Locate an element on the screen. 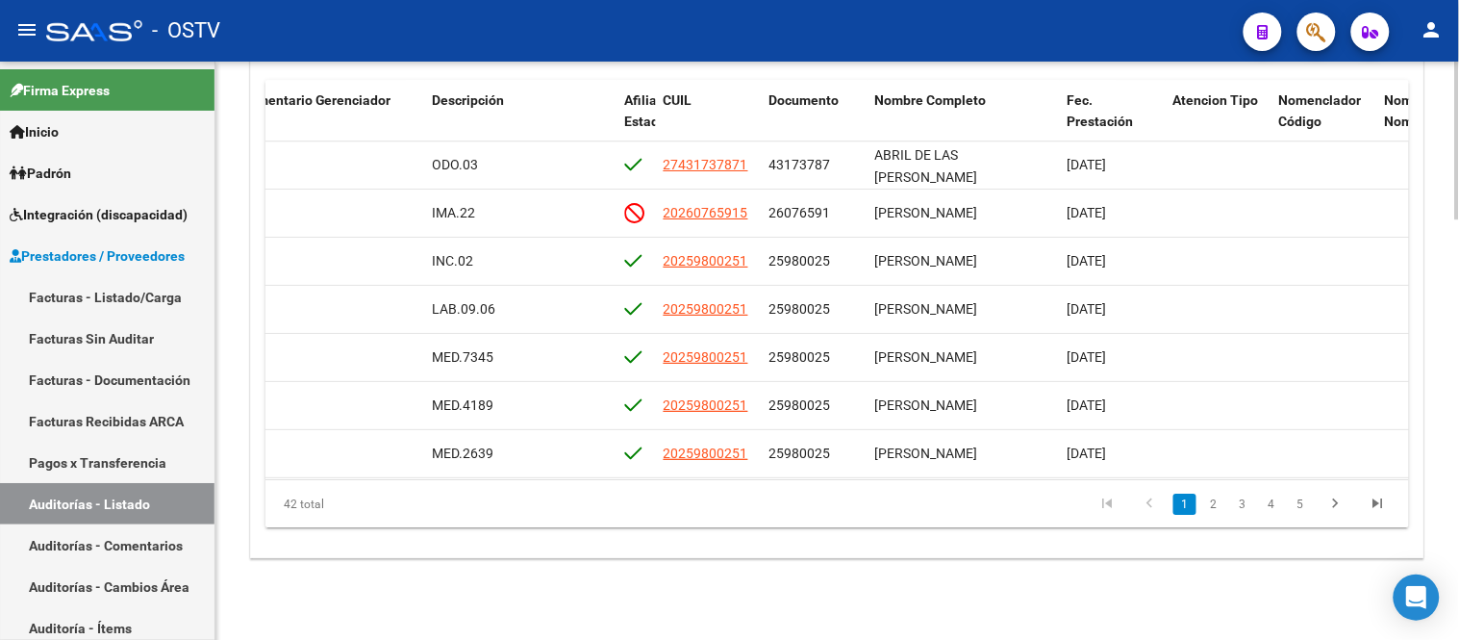 This screenshot has width=1459, height=640. a: 3 is located at coordinates (1243, 504).